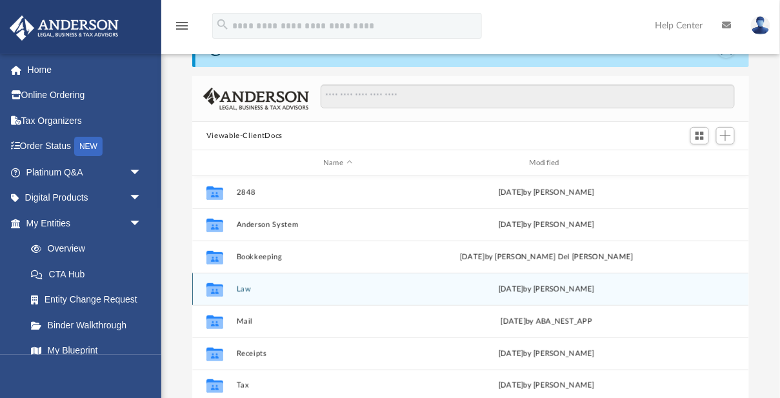  I want to click on button: Bookkeeping, so click(337, 257).